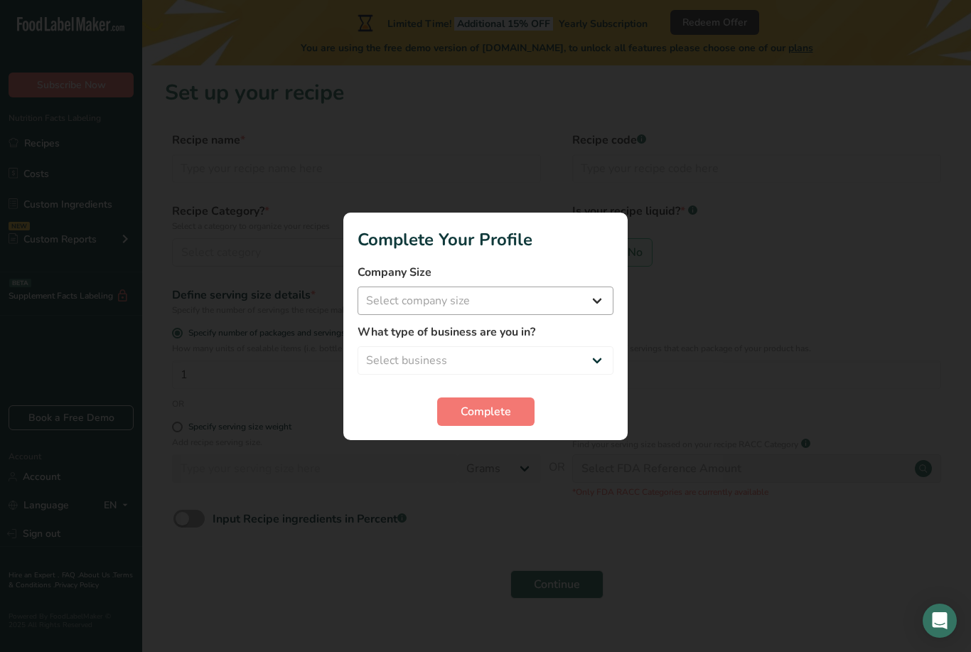 Image resolution: width=971 pixels, height=652 pixels. Describe the element at coordinates (486, 412) in the screenshot. I see `span: Complete` at that location.